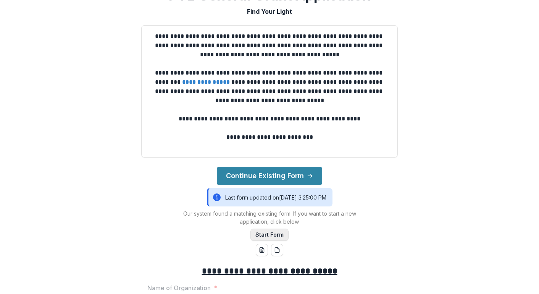  What do you see at coordinates (270, 11) in the screenshot?
I see `p: Find Your Light` at bounding box center [270, 11].